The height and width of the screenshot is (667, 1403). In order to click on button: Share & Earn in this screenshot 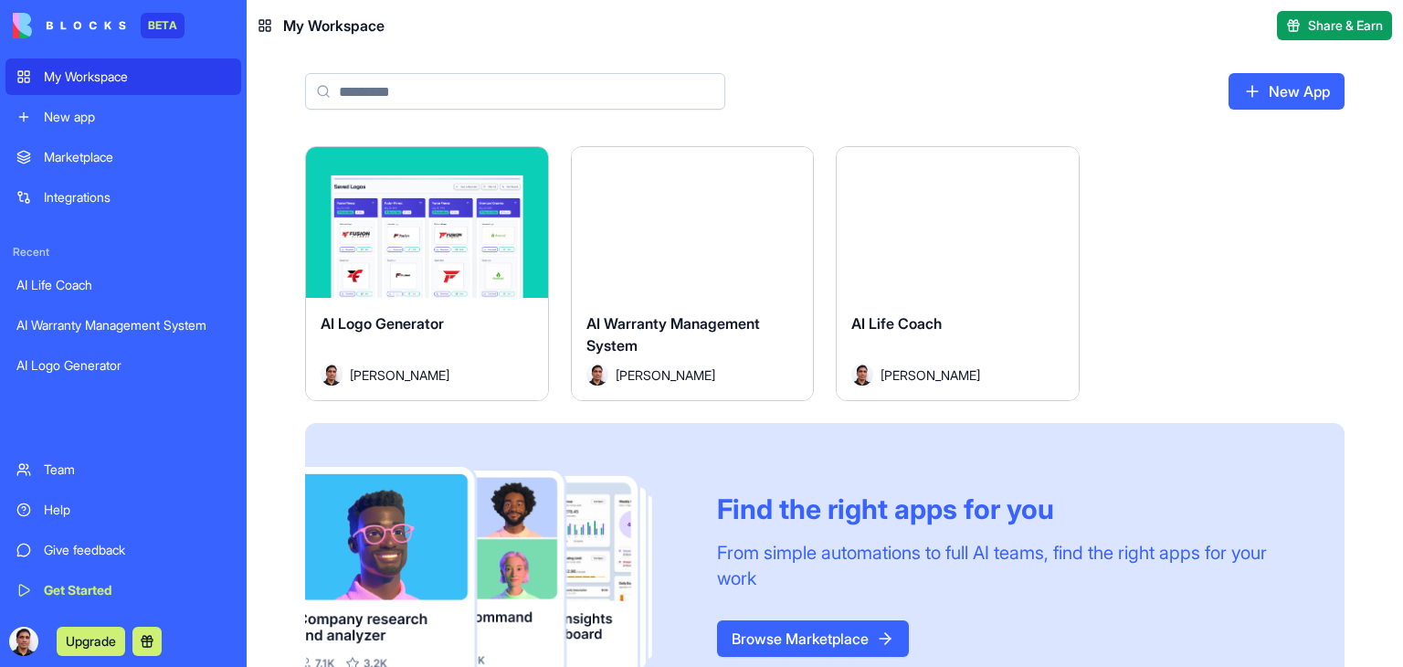, I will do `click(1334, 26)`.